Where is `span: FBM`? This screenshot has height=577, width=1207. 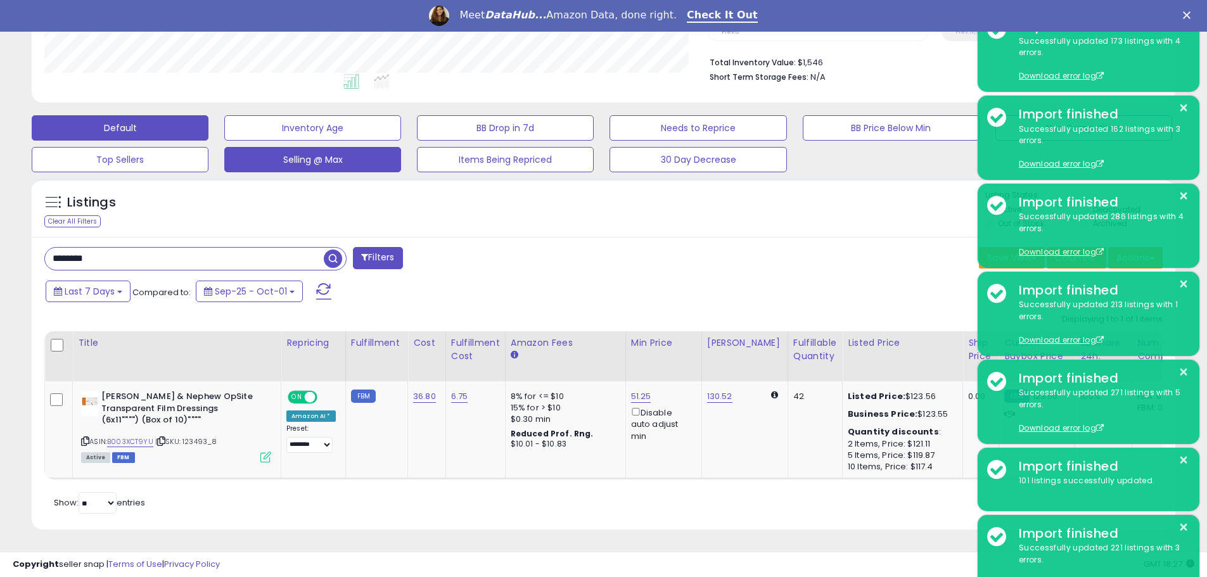
span: FBM is located at coordinates (124, 457).